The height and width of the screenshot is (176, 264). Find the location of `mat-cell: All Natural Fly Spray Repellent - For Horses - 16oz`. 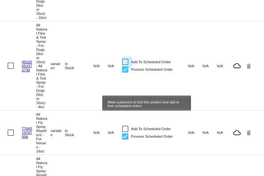

mat-cell: All Natural Fly Spray Repellent - For Horses - 16oz is located at coordinates (43, 133).